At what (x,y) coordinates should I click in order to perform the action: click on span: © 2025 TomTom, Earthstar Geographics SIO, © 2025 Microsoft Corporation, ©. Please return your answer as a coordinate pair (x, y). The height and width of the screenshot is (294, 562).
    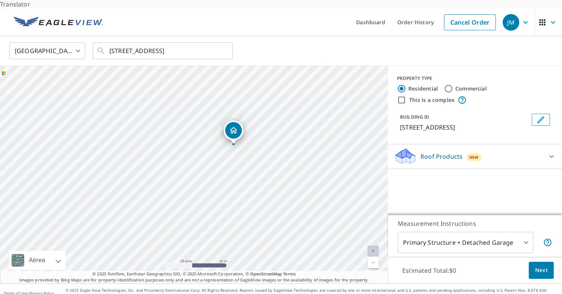
    Looking at the image, I should click on (194, 274).